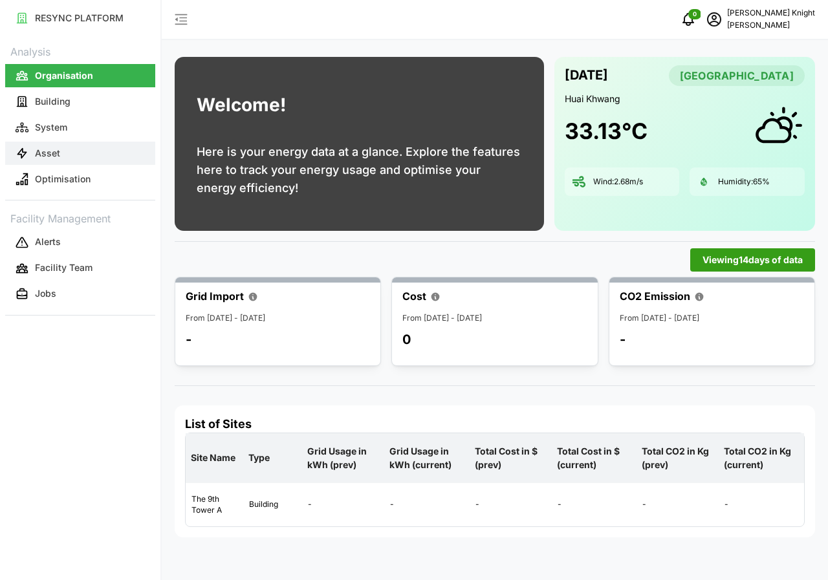 The width and height of the screenshot is (828, 580). What do you see at coordinates (80, 179) in the screenshot?
I see `button: Optimisation` at bounding box center [80, 179].